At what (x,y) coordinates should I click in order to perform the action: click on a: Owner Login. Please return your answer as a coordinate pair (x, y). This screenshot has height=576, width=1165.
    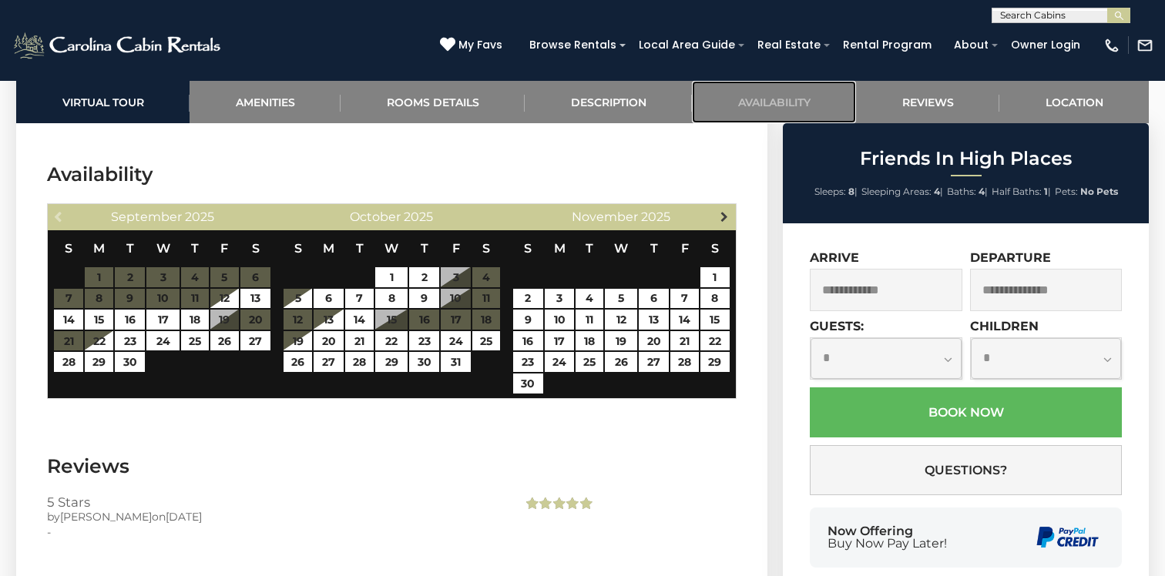
    Looking at the image, I should click on (1046, 45).